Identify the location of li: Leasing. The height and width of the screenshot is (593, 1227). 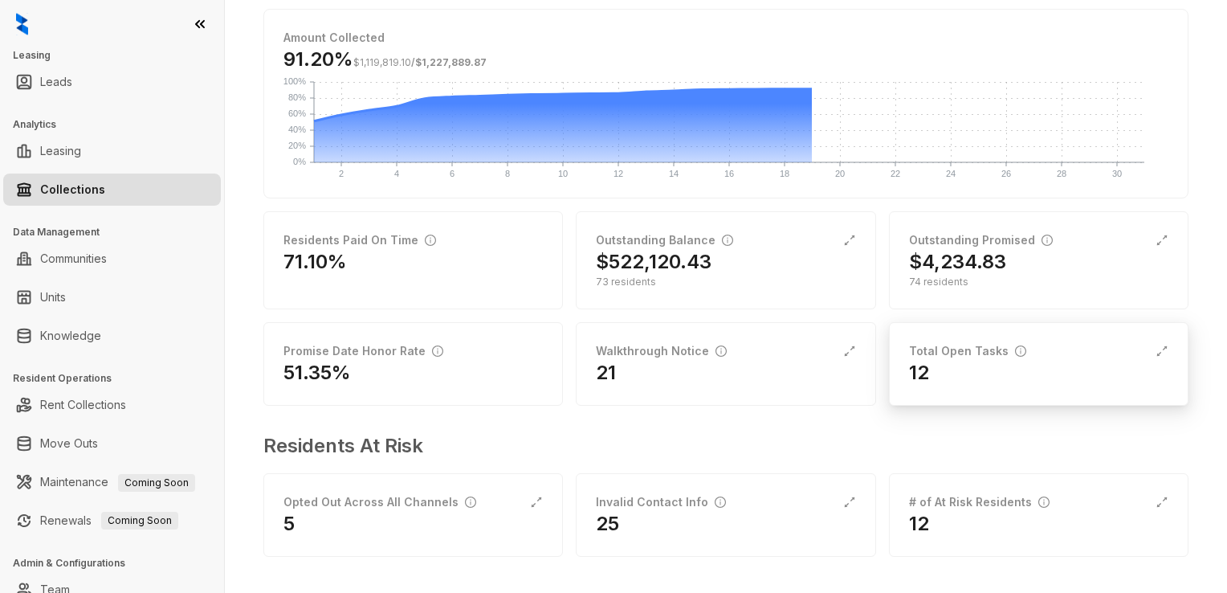
(112, 151).